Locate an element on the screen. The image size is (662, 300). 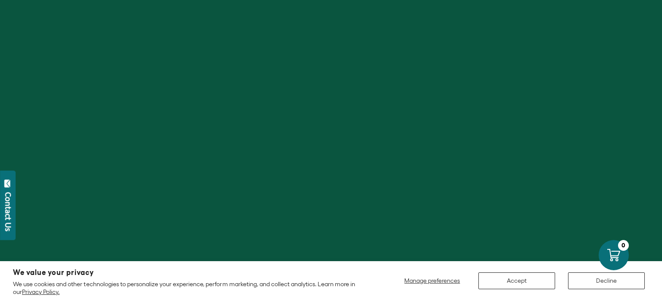
div: 0 is located at coordinates (624, 245).